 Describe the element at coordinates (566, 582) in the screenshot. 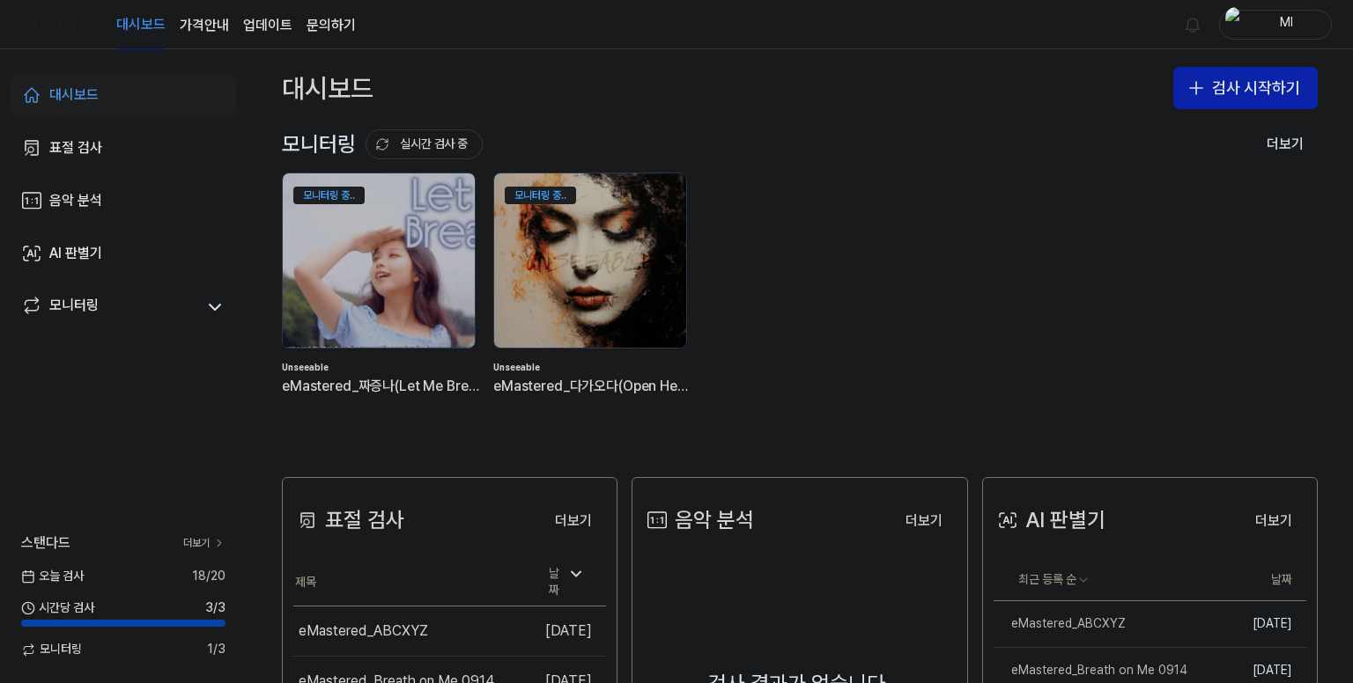

I see `div: 날짜` at that location.